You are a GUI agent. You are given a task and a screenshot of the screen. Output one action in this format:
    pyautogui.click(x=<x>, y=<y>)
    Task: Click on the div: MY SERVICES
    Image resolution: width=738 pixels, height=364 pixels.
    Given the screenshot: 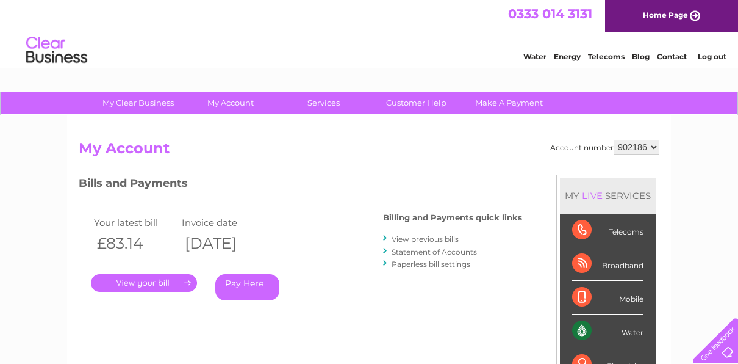 What is the action you would take?
    pyautogui.click(x=608, y=195)
    